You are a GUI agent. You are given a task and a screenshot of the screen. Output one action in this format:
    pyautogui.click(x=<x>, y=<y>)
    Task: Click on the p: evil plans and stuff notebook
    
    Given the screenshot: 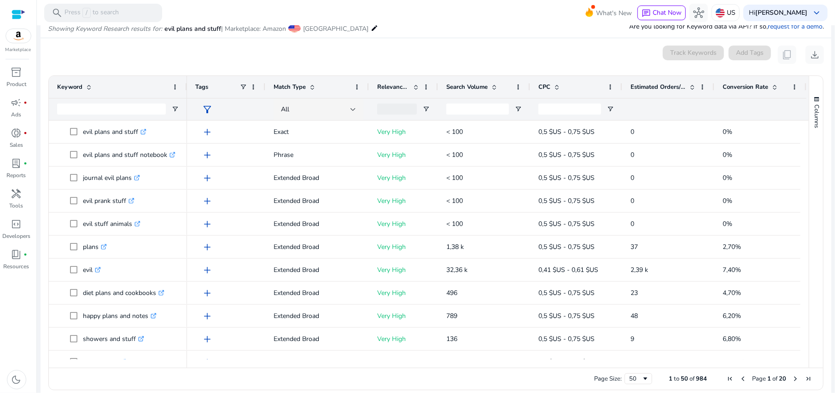 What is the action you would take?
    pyautogui.click(x=129, y=155)
    